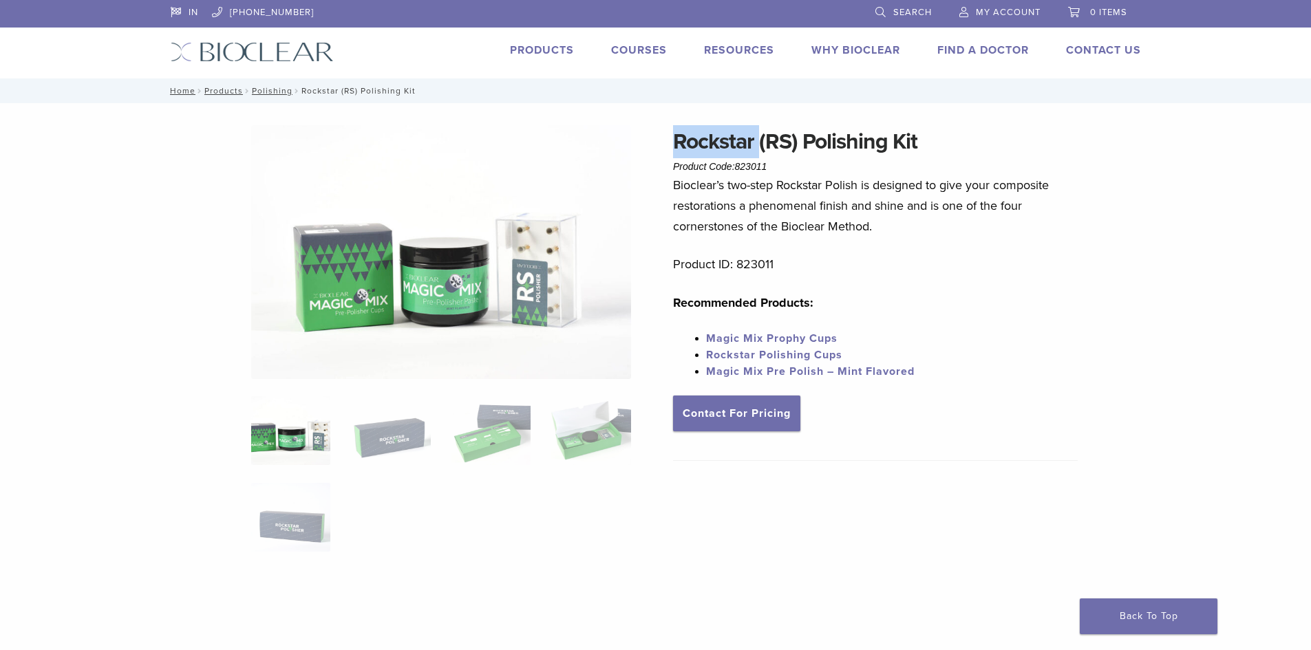  I want to click on a: Rockstar Polishing Cups, so click(774, 355).